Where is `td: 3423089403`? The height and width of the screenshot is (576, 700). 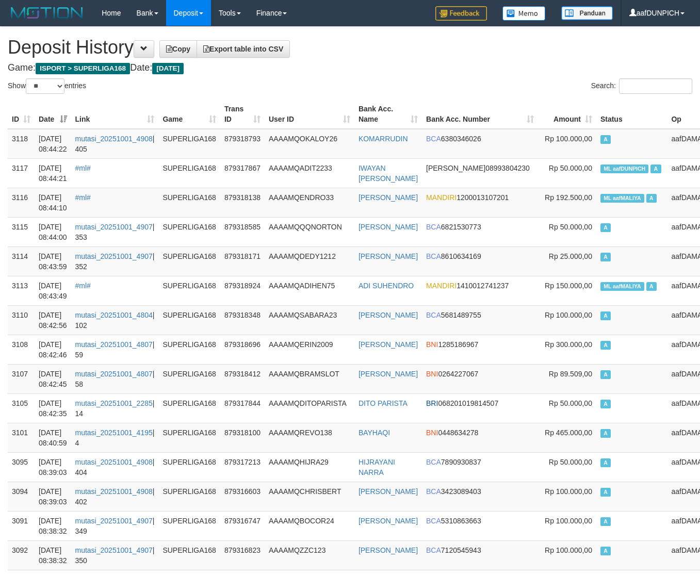
td: 3423089403 is located at coordinates (480, 496).